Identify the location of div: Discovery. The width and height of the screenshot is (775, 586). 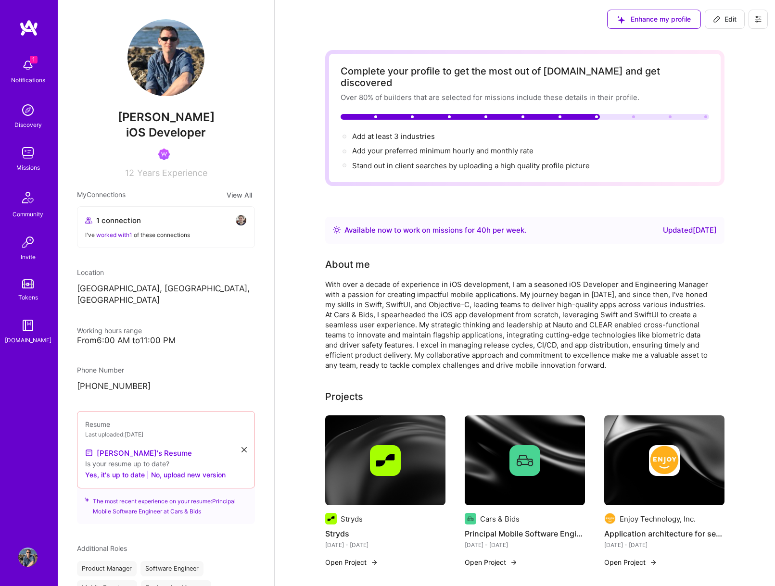
(28, 125).